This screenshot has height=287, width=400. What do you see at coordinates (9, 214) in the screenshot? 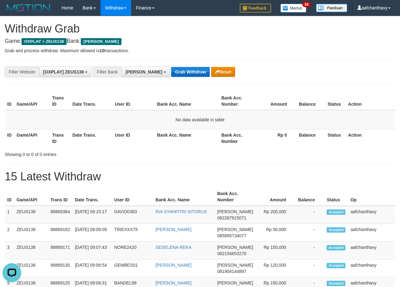
I see `td: 1` at bounding box center [9, 214].